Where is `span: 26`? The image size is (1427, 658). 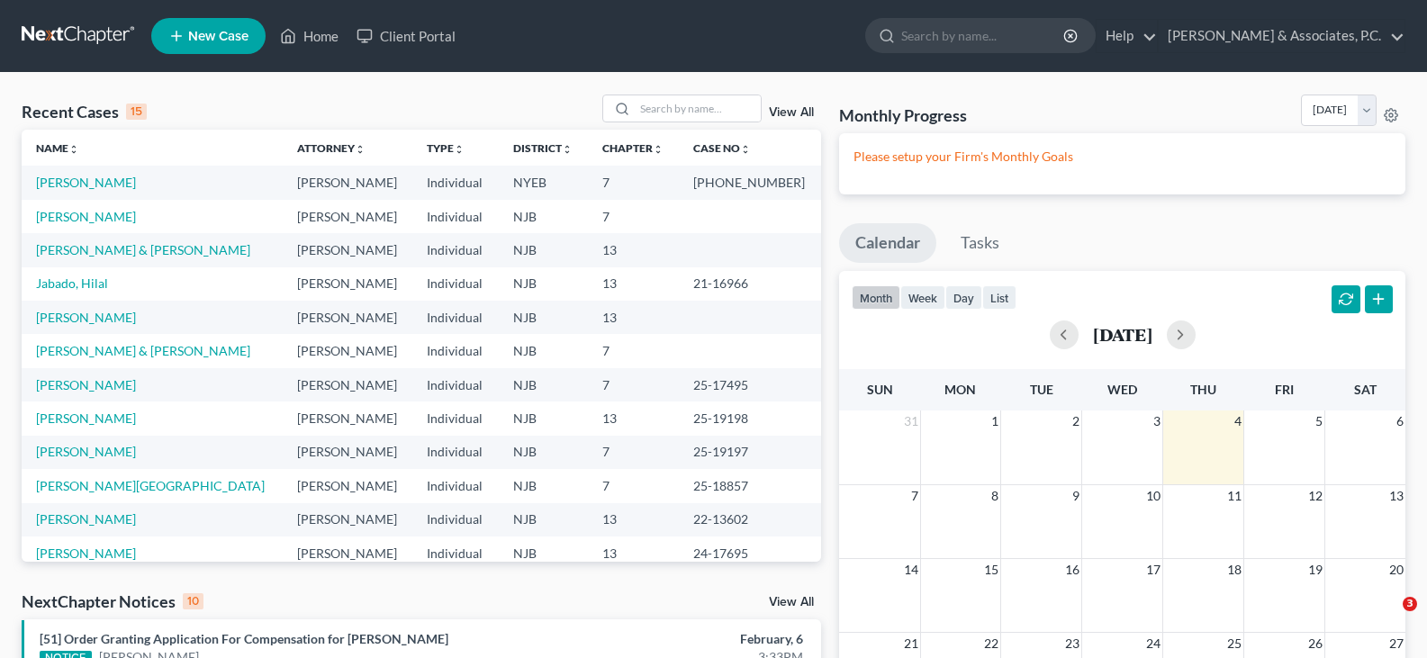
span: 26 is located at coordinates (1316, 644).